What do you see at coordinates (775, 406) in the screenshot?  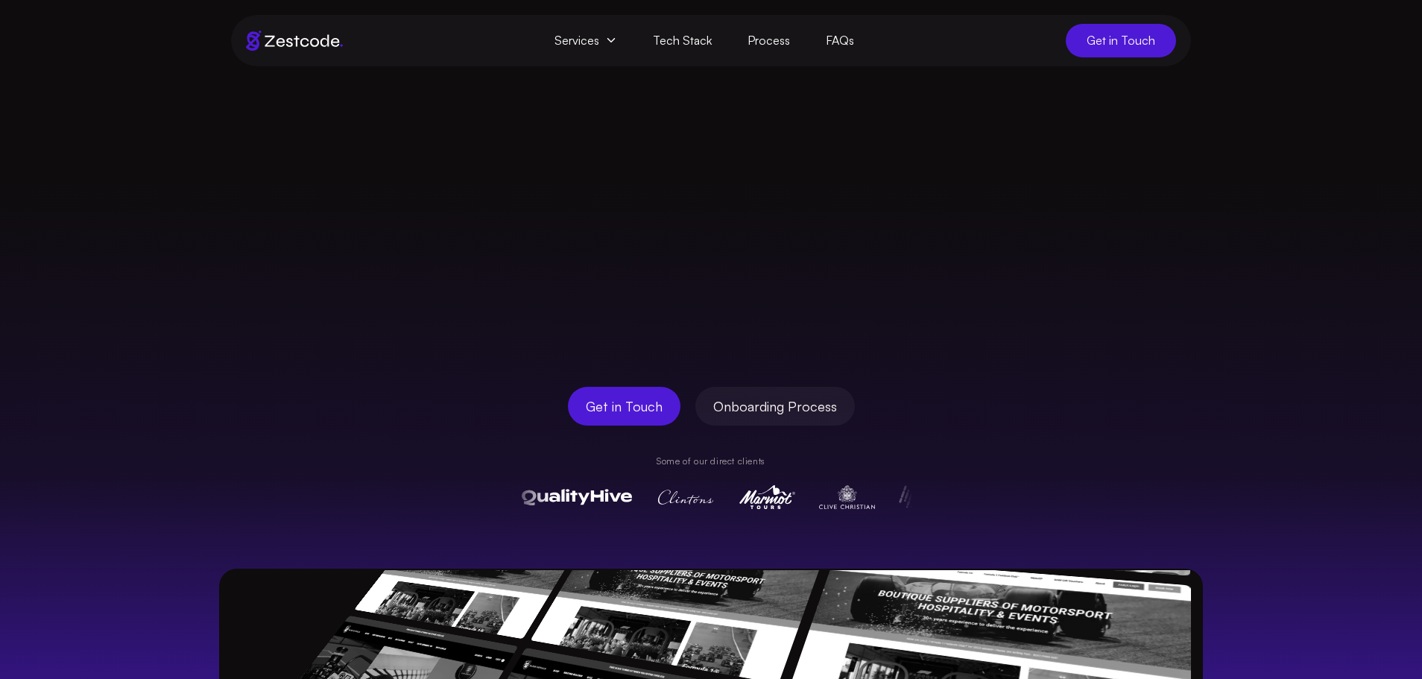 I see `span: Onboarding Process` at bounding box center [775, 406].